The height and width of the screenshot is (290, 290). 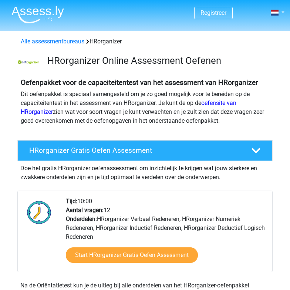 What do you see at coordinates (135, 150) in the screenshot?
I see `h4: HRorganizer Gratis Oefen Assessment` at bounding box center [135, 150].